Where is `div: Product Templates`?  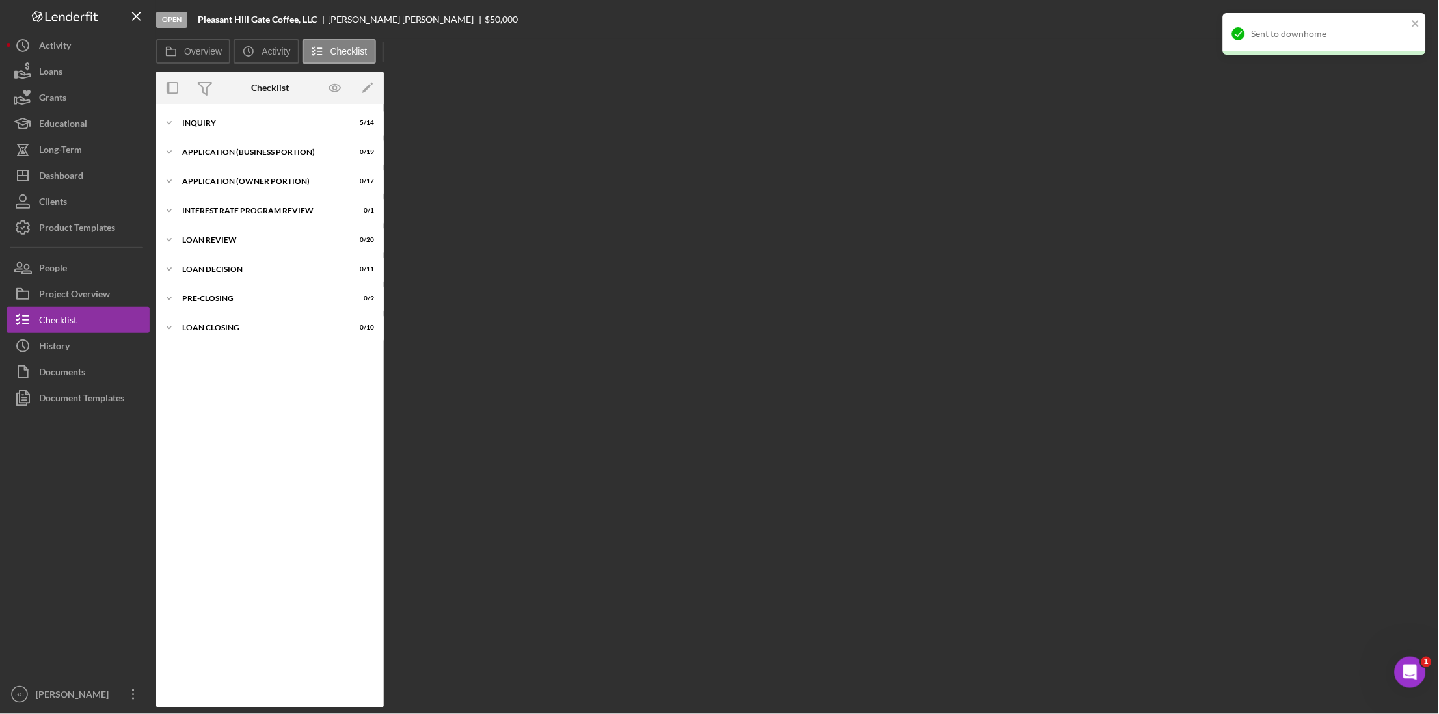
div: Product Templates is located at coordinates (77, 229).